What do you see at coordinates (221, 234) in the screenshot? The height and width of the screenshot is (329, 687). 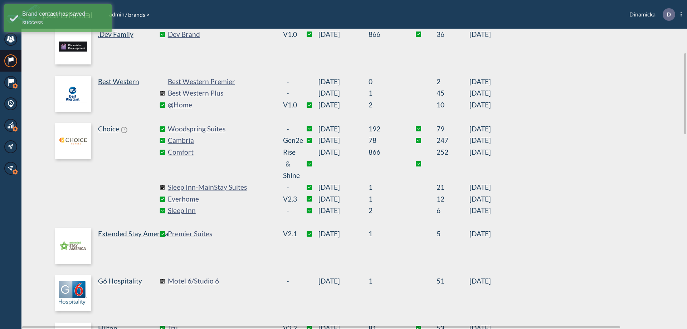 I see `a: Premier Suites` at bounding box center [221, 234].